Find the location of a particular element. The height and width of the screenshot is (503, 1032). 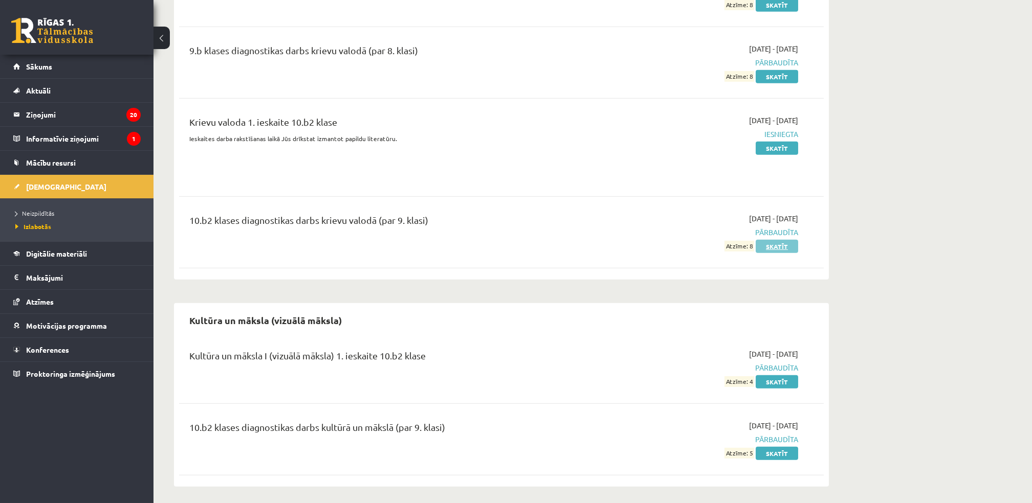

div: Krievu valoda 1. ieskaite 10.b2 klase is located at coordinates (389, 124).